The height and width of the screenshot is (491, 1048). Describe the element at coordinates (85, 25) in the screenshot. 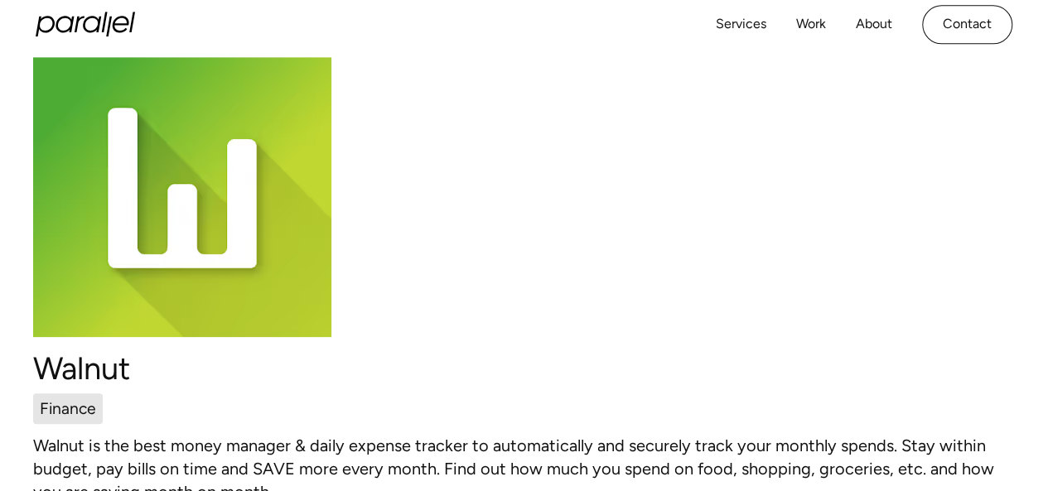

I see `a: home` at that location.